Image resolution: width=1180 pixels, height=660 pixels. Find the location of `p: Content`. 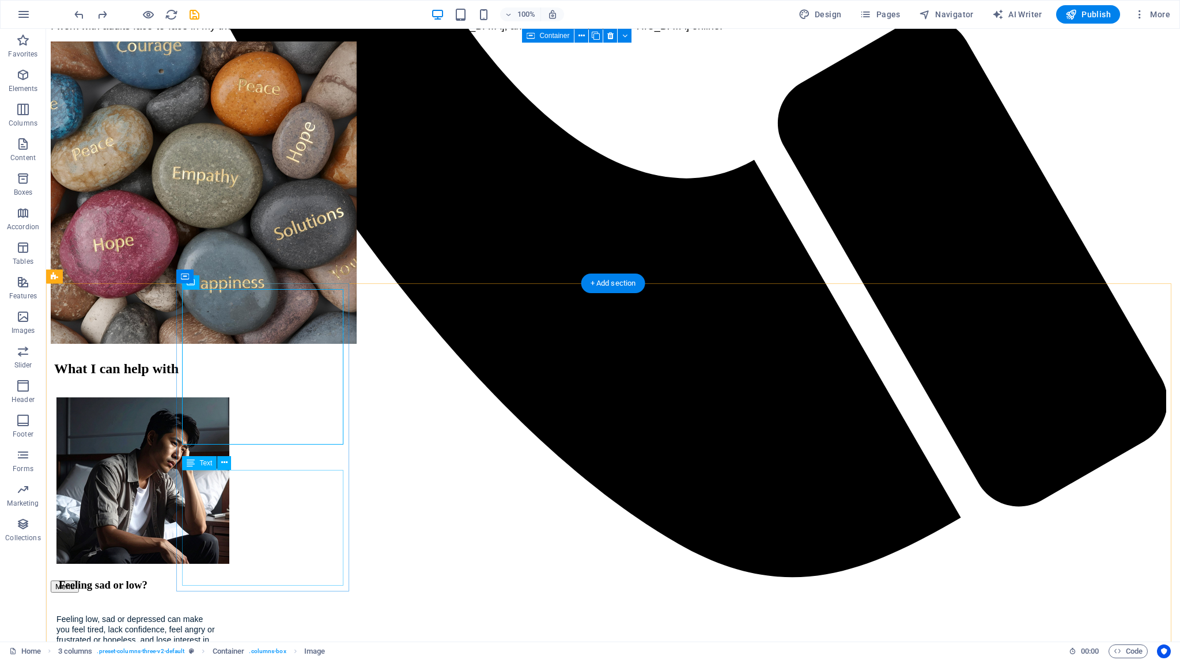

p: Content is located at coordinates (23, 158).